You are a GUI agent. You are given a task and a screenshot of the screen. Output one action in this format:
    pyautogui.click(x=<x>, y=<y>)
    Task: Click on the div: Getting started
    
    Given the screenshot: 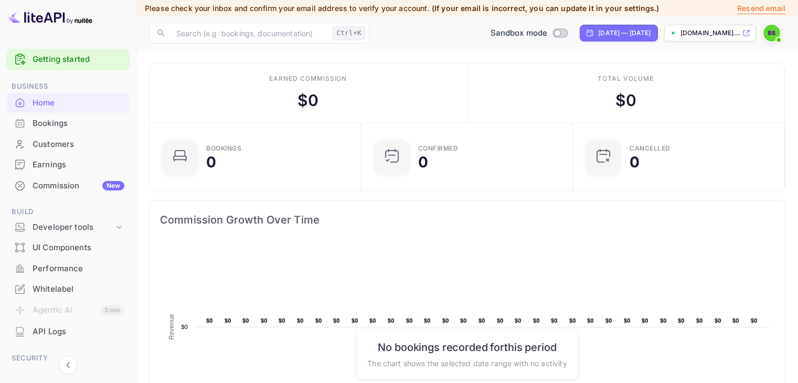 What is the action you would take?
    pyautogui.click(x=68, y=59)
    